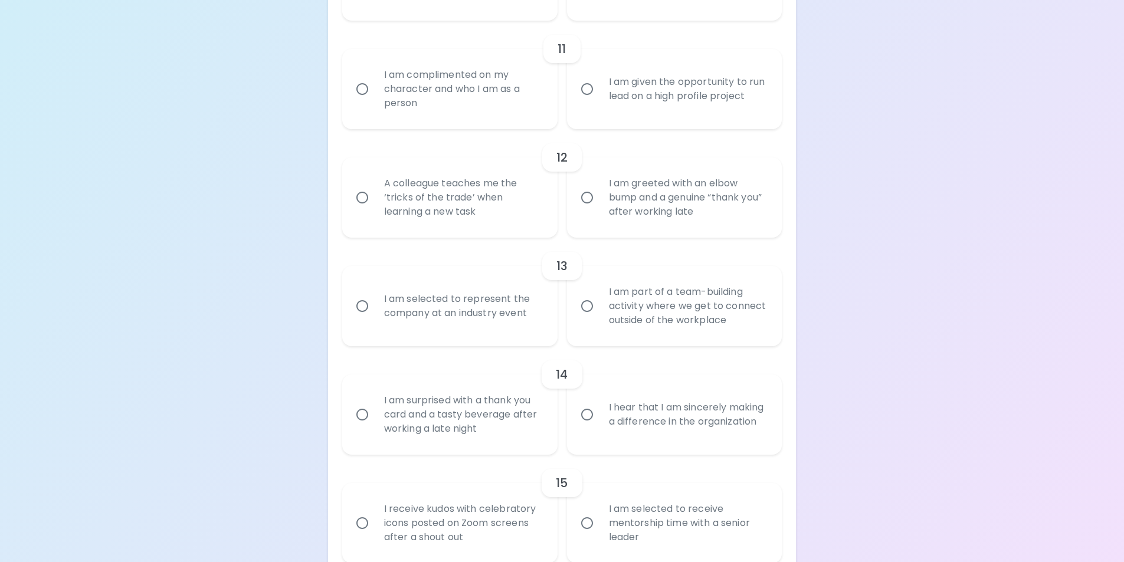 The image size is (1124, 562). I want to click on div: A colleague teaches me the ‘tricks of the trade’ when learning a new task, so click(463, 198).